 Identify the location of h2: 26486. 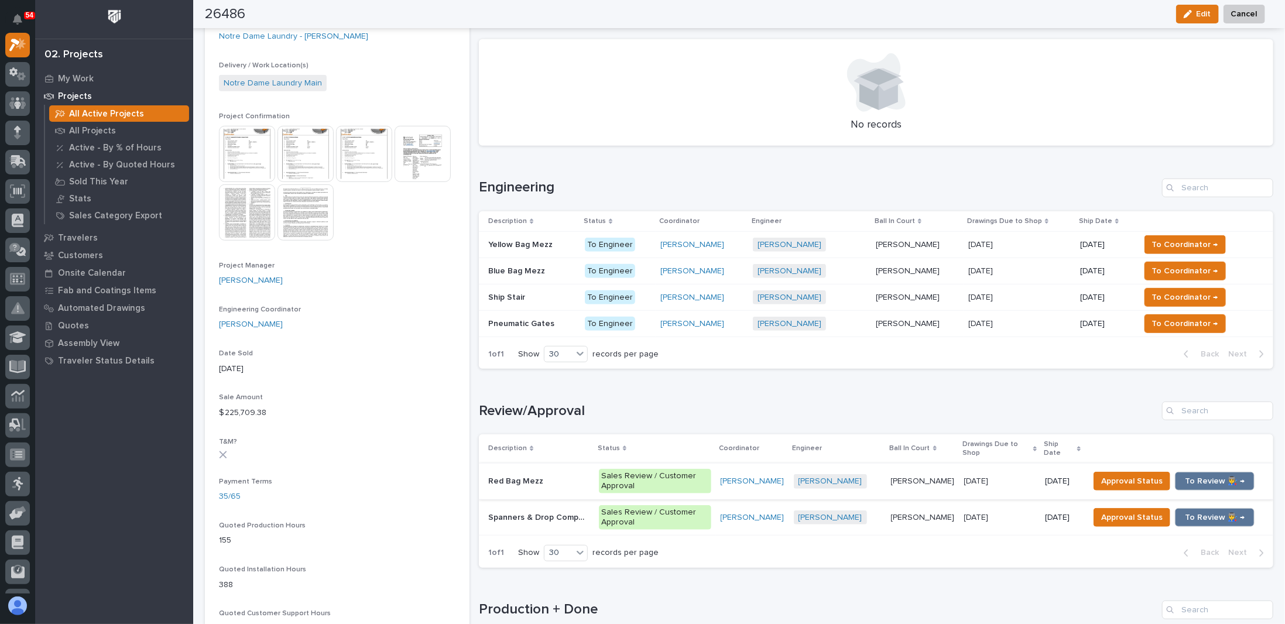
(225, 14).